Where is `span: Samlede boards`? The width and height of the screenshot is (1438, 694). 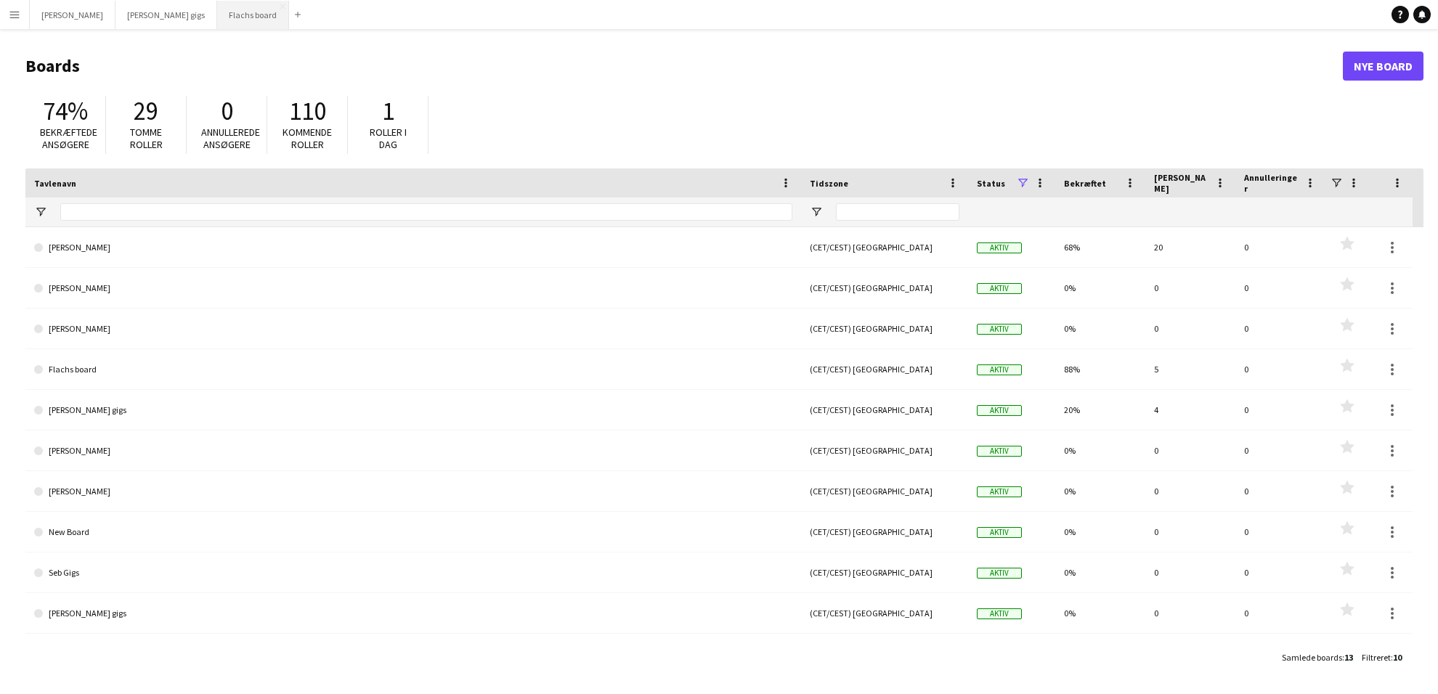
span: Samlede boards is located at coordinates (1311, 657).